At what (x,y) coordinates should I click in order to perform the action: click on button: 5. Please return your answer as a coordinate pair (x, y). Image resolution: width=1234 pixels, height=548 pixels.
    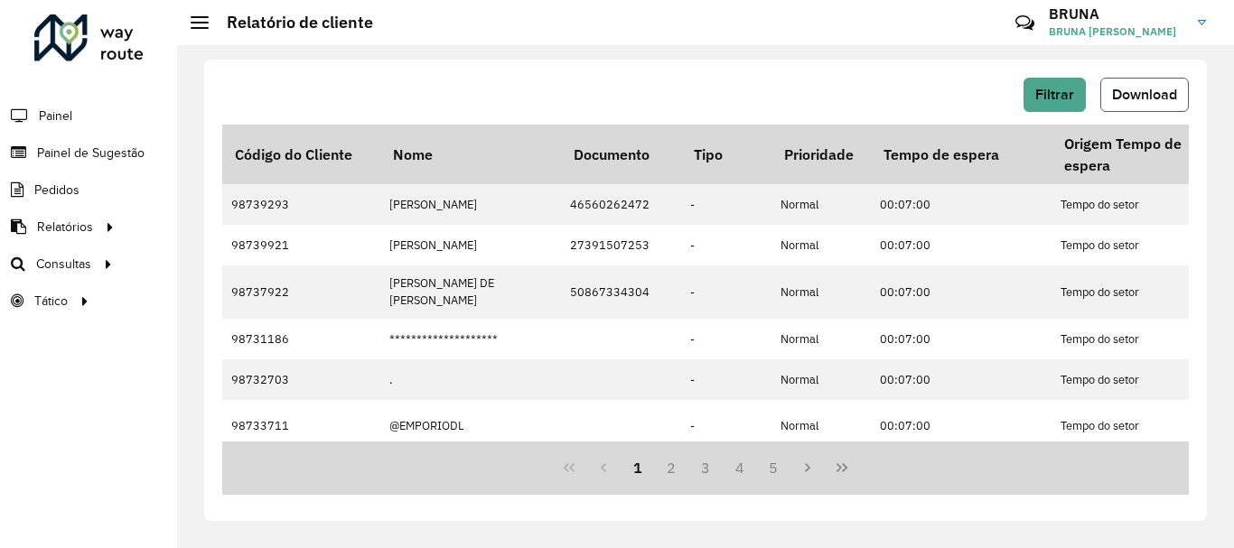
    Looking at the image, I should click on (774, 468).